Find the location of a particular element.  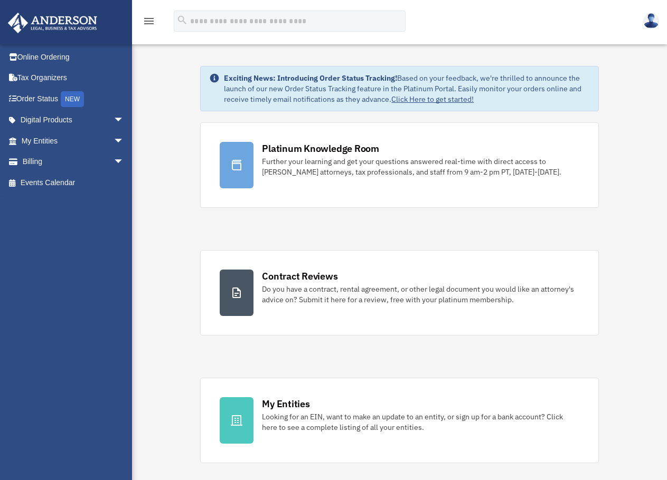

img: User Pic is located at coordinates (651, 21).